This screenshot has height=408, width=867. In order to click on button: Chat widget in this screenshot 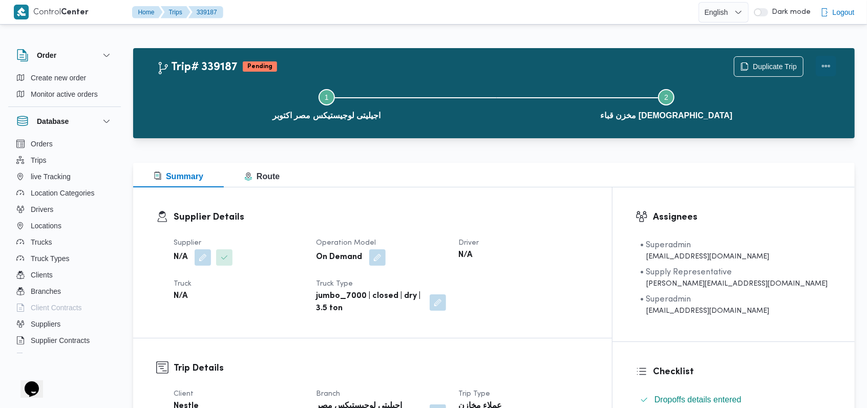, I will do `click(22, 22)`.